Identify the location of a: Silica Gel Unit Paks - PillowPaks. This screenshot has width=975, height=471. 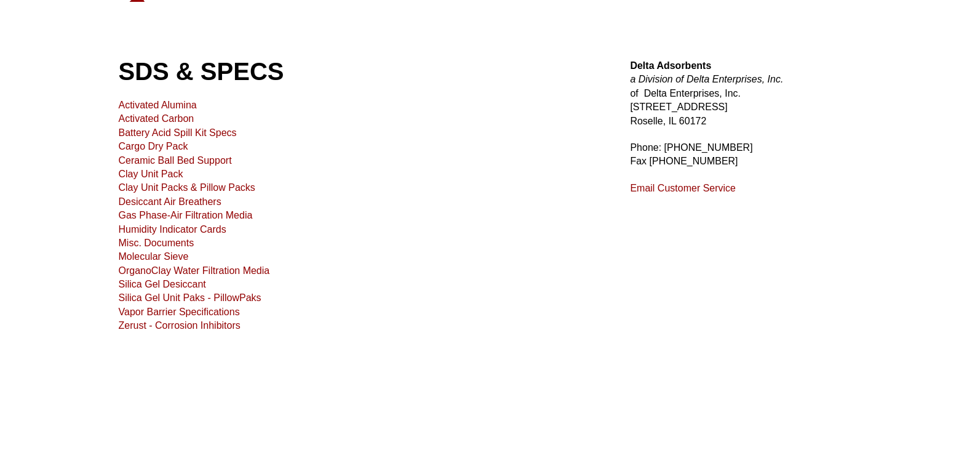
(190, 297).